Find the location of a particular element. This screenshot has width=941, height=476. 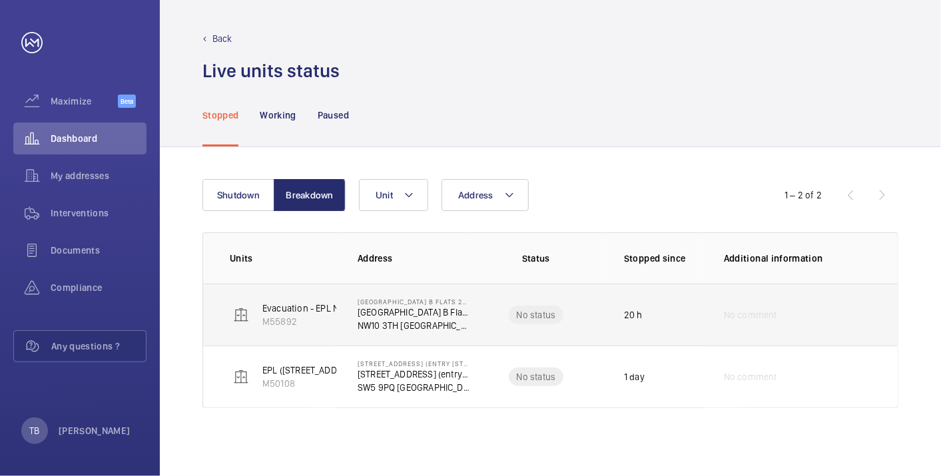

span: Dashboard is located at coordinates (99, 139).